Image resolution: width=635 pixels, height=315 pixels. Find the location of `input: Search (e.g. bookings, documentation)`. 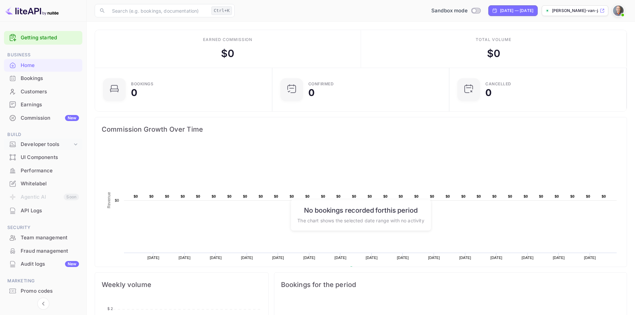

input: Search (e.g. bookings, documentation) is located at coordinates (158, 11).